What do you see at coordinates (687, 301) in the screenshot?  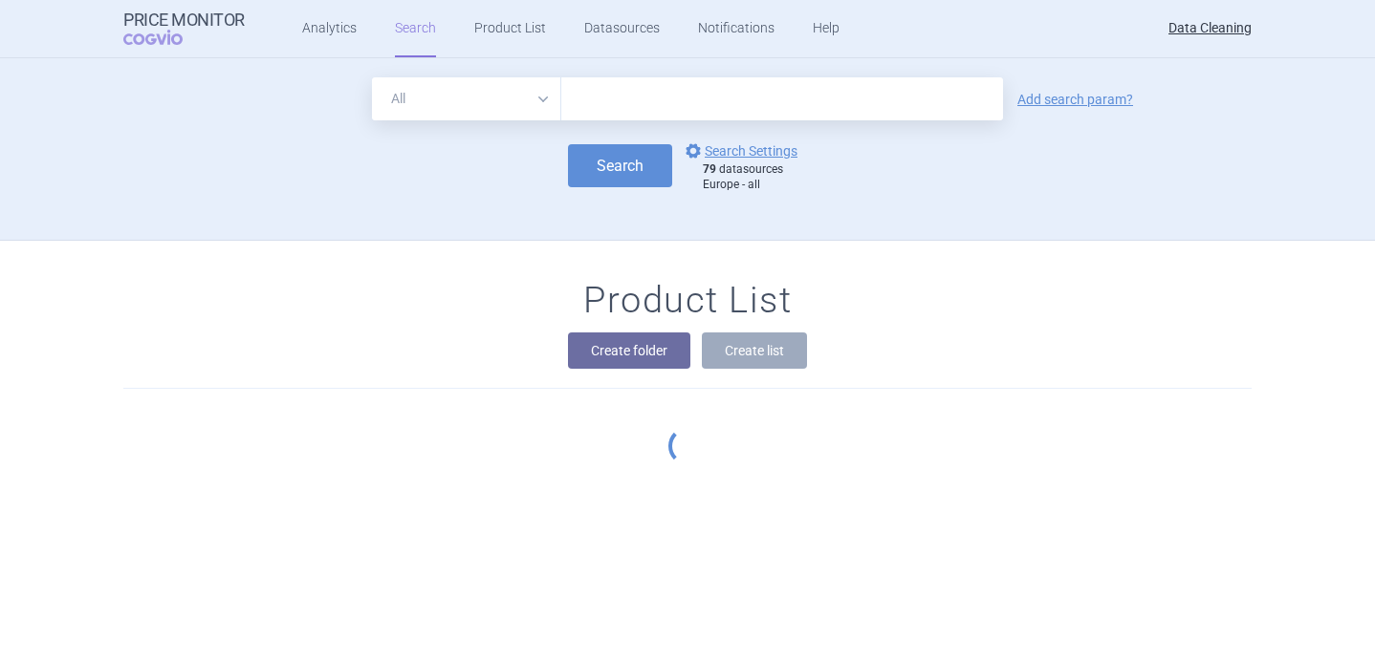 I see `h1: Product List` at bounding box center [687, 301].